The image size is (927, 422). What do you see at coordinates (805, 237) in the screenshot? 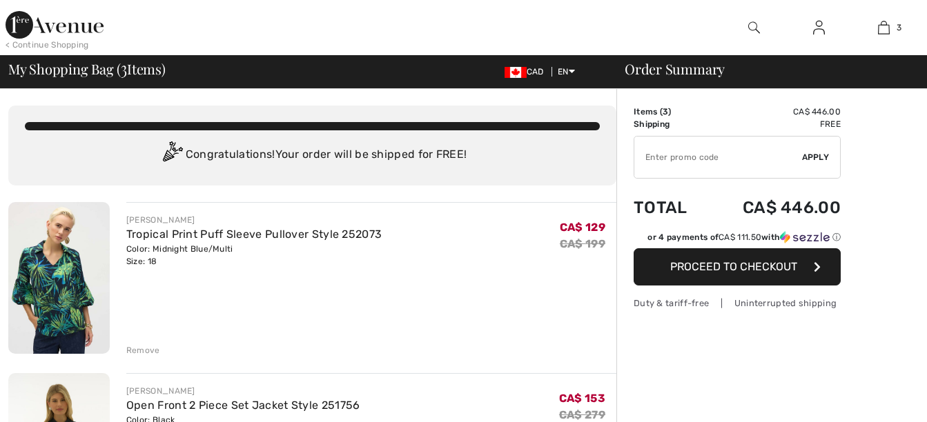
I see `img: Sezzle` at bounding box center [805, 237].